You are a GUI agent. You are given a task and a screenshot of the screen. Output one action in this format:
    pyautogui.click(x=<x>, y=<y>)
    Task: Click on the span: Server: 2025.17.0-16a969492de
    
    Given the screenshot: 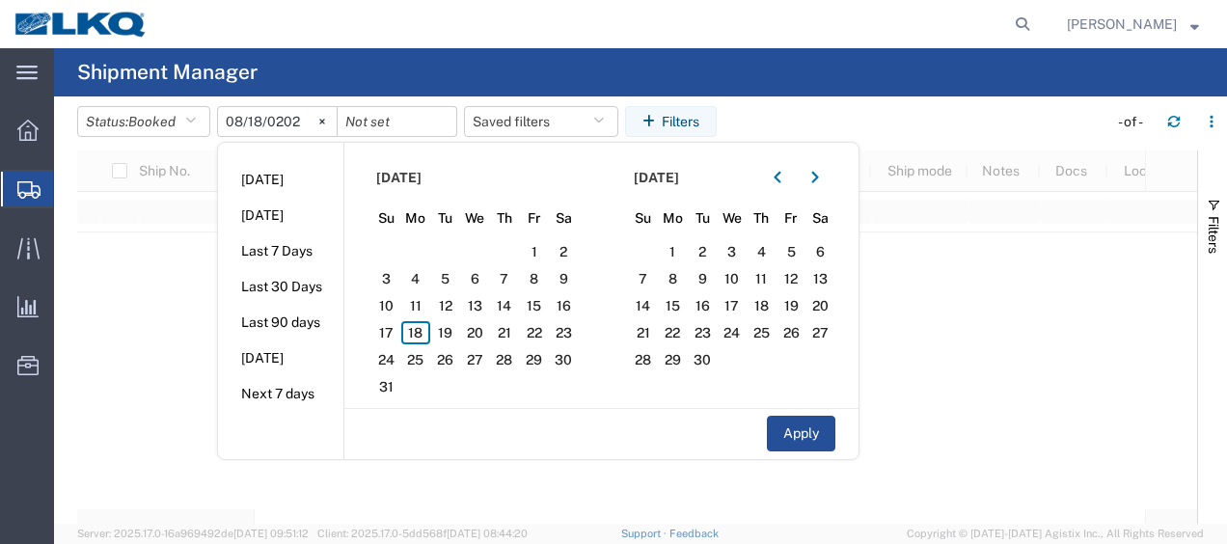 What is the action you would take?
    pyautogui.click(x=193, y=533)
    